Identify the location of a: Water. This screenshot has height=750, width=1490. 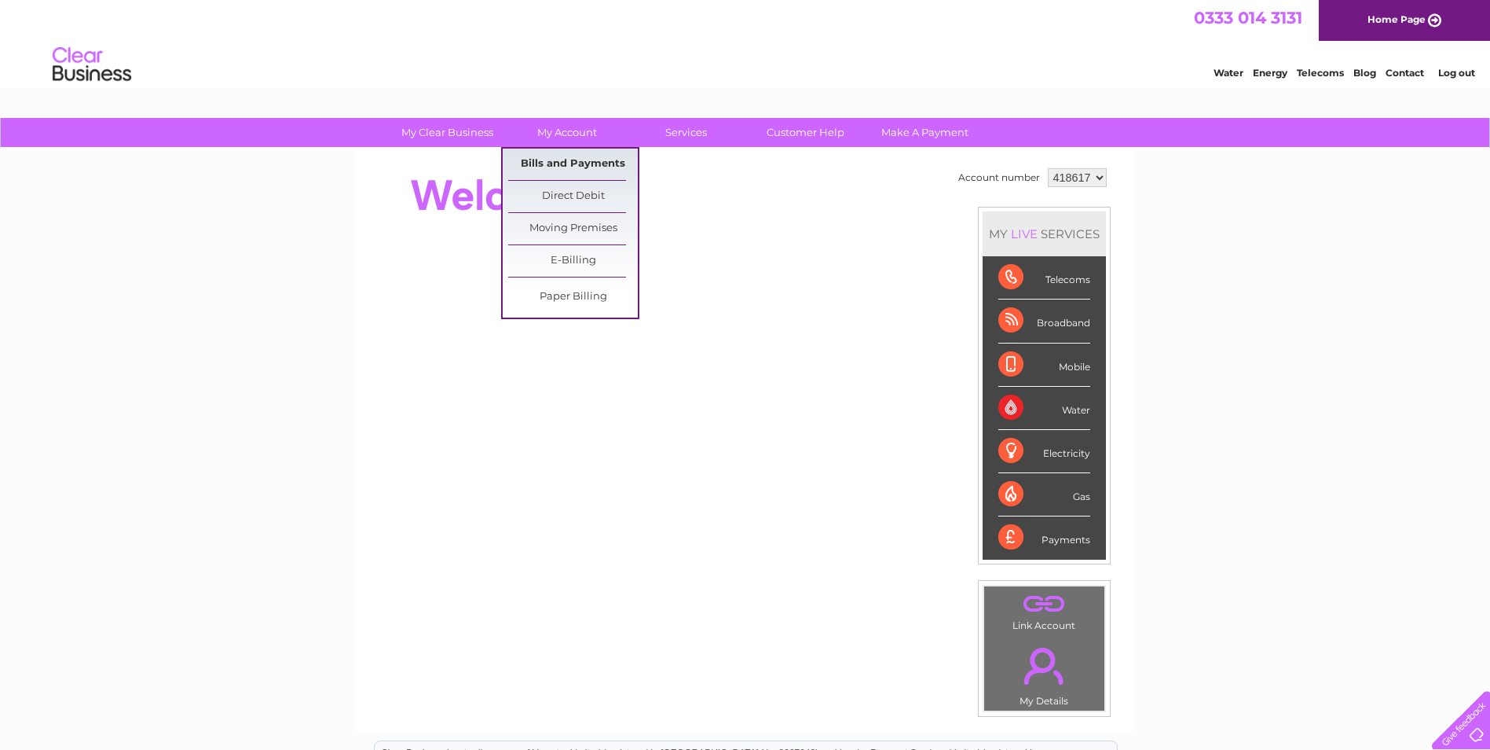
(1229, 72).